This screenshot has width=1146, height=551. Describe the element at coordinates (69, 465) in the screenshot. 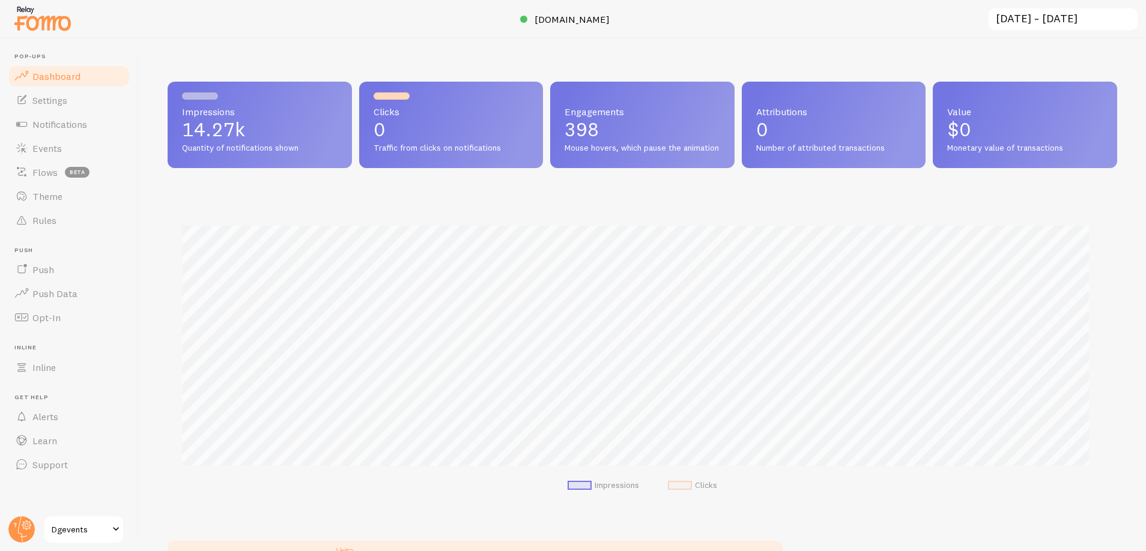

I see `a: Support` at that location.